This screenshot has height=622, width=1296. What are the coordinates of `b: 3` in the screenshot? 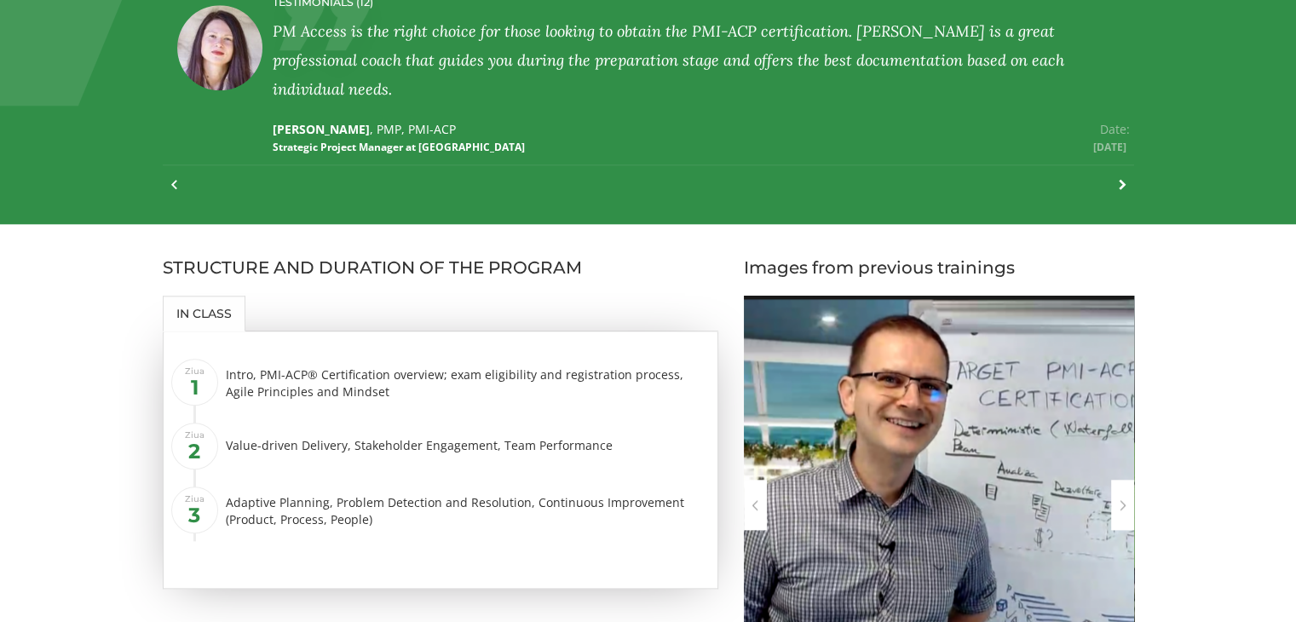 It's located at (194, 515).